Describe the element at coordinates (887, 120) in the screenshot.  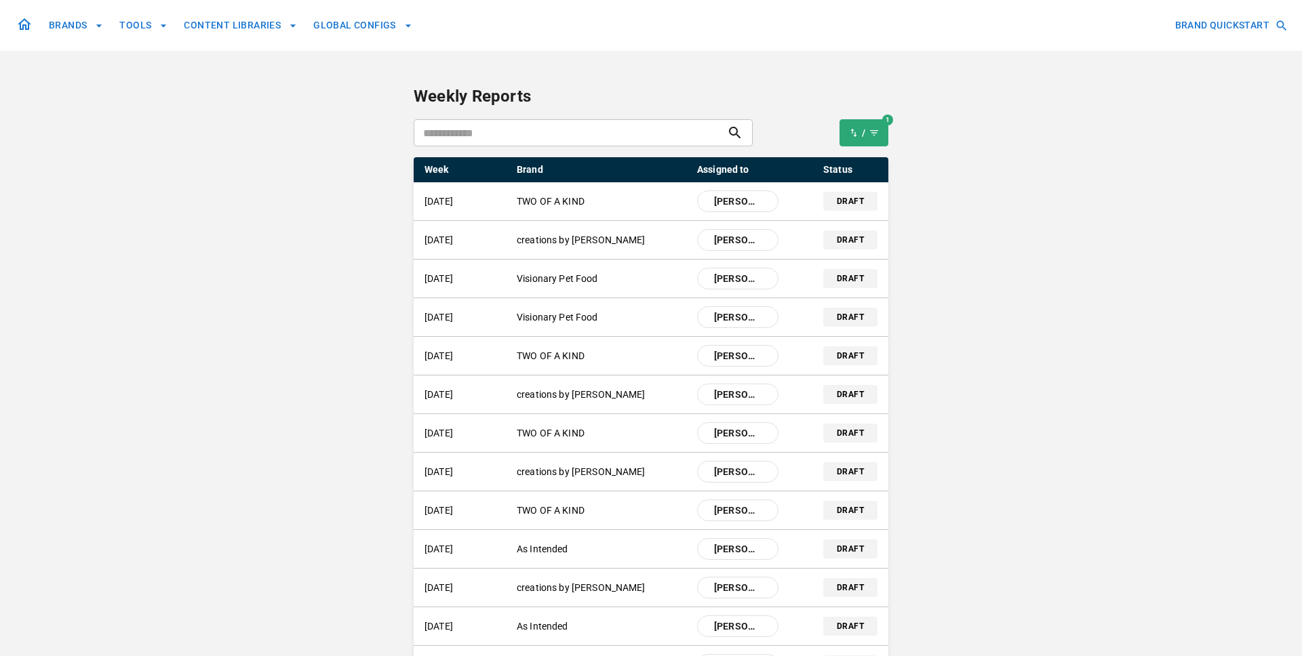
I see `div: 1` at that location.